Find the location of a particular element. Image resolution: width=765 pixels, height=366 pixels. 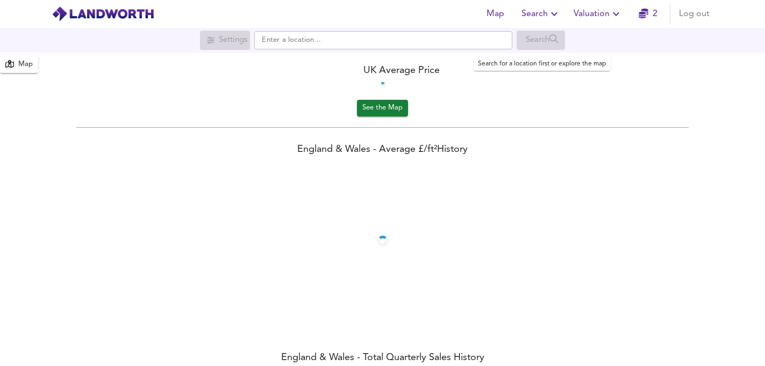

span: Search is located at coordinates (541, 14).